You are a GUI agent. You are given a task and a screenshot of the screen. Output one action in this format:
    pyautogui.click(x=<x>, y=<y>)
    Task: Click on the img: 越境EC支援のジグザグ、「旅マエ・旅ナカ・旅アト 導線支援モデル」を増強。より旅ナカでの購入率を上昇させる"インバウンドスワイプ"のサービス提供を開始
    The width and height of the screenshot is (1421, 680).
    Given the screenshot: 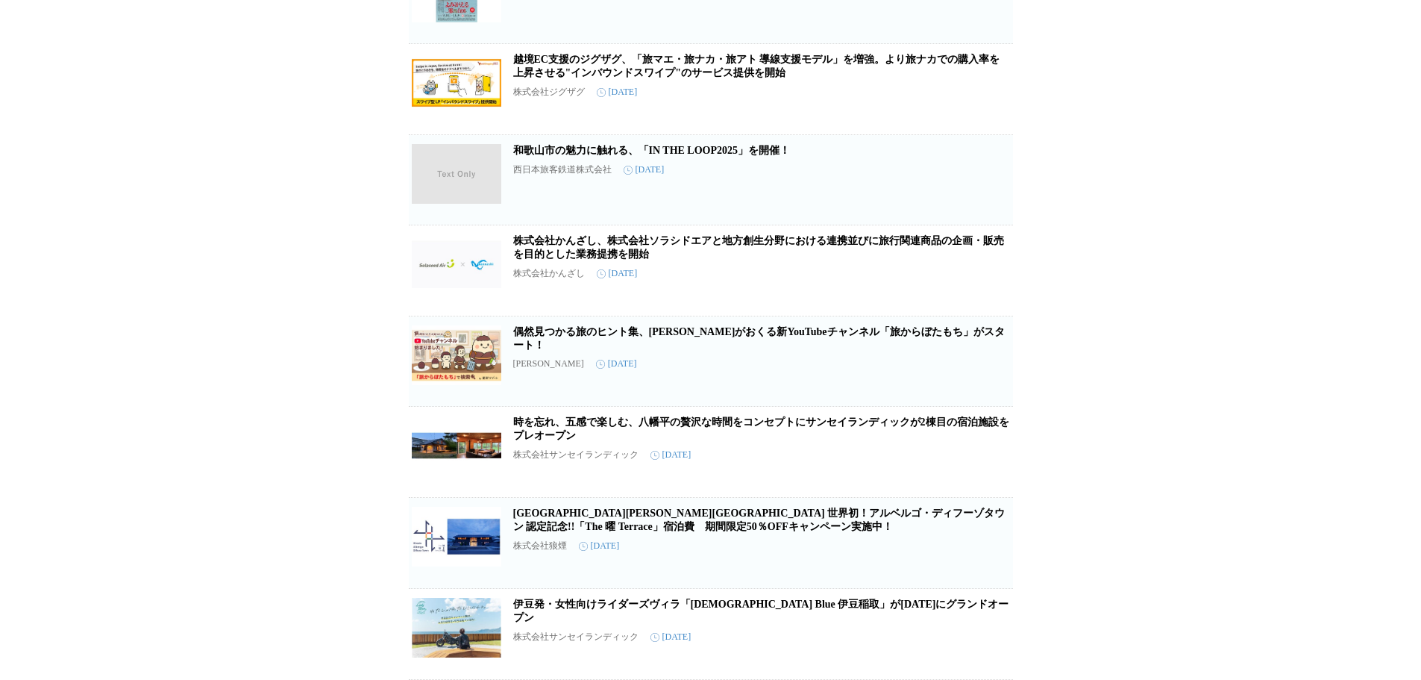 What is the action you would take?
    pyautogui.click(x=457, y=83)
    